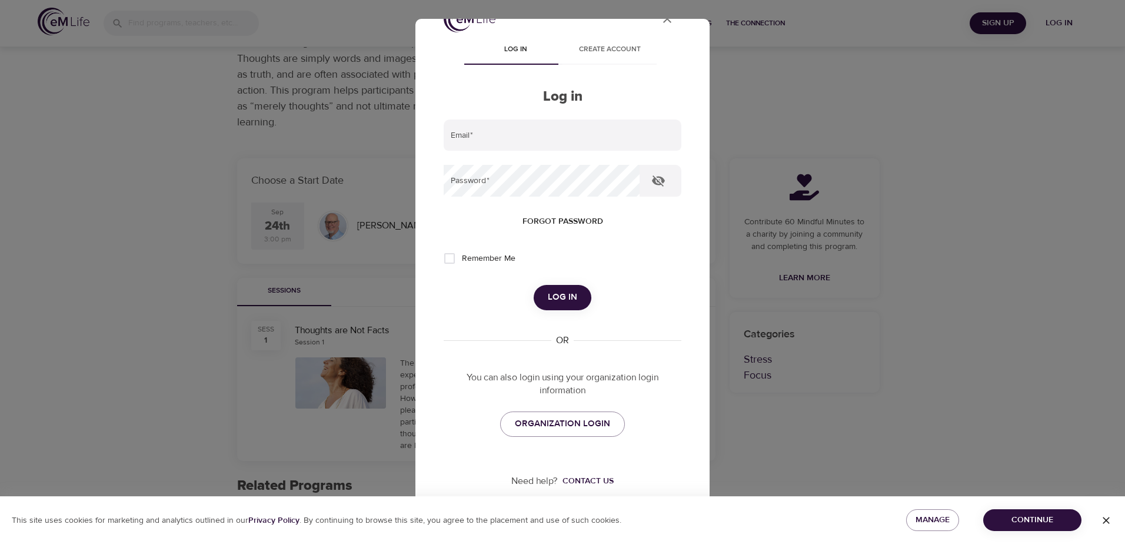 This screenshot has width=1125, height=544. What do you see at coordinates (563, 221) in the screenshot?
I see `span: Forgot password` at bounding box center [563, 221].